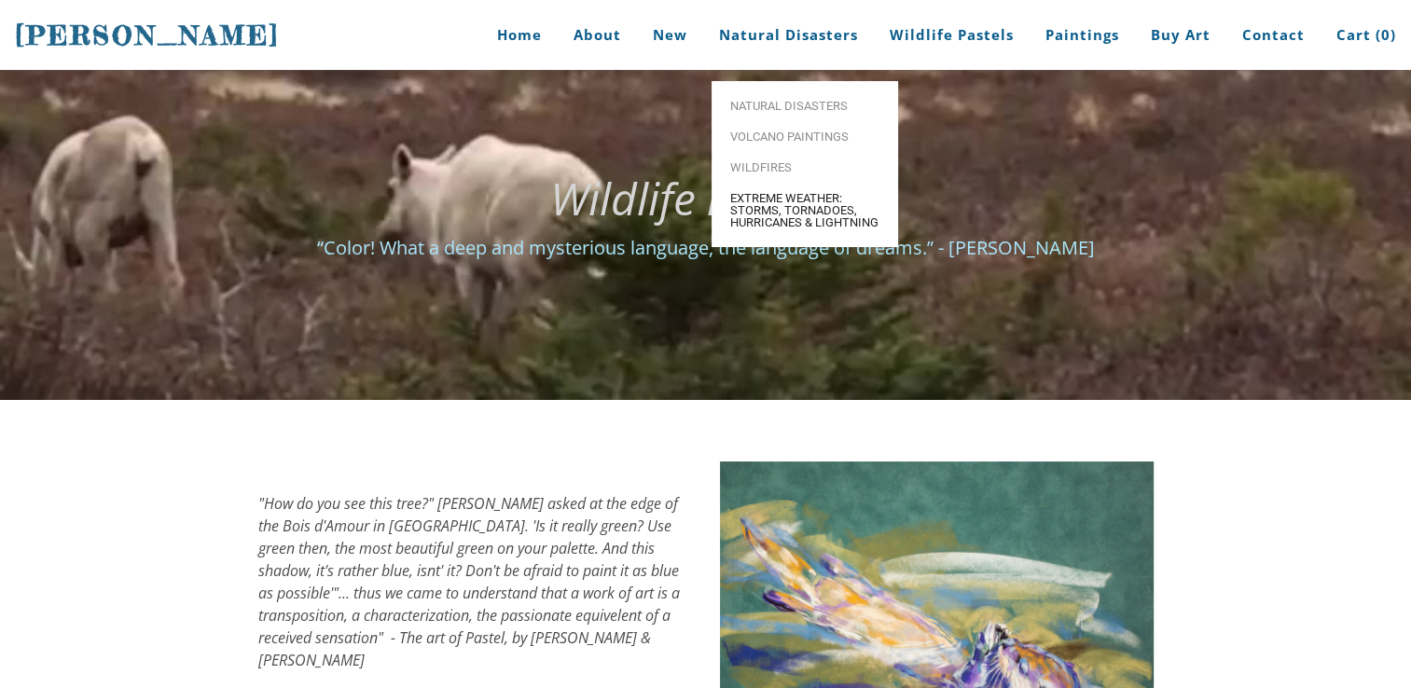 This screenshot has height=688, width=1411. What do you see at coordinates (805, 210) in the screenshot?
I see `span: Extreme Weather: Storms, Tornadoes, Hurricanes & Lightning` at bounding box center [805, 210].